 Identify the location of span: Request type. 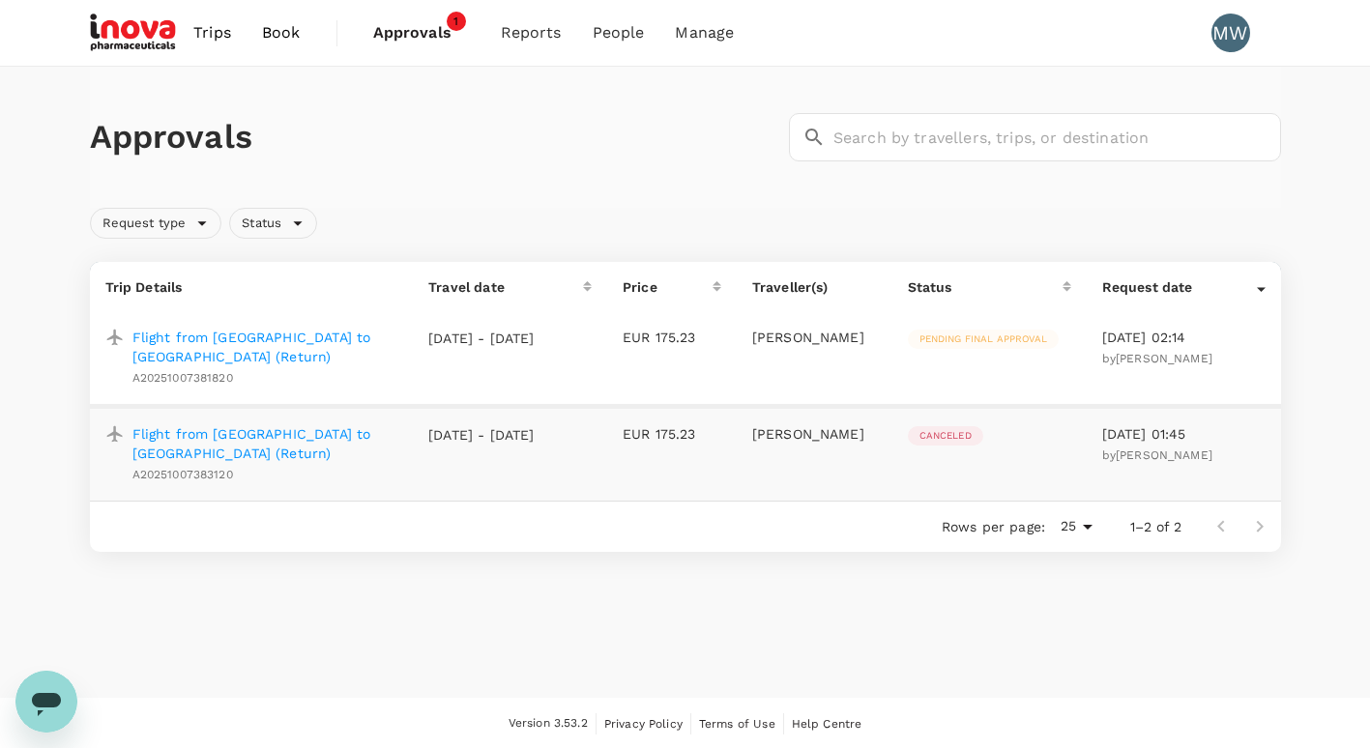
(144, 223).